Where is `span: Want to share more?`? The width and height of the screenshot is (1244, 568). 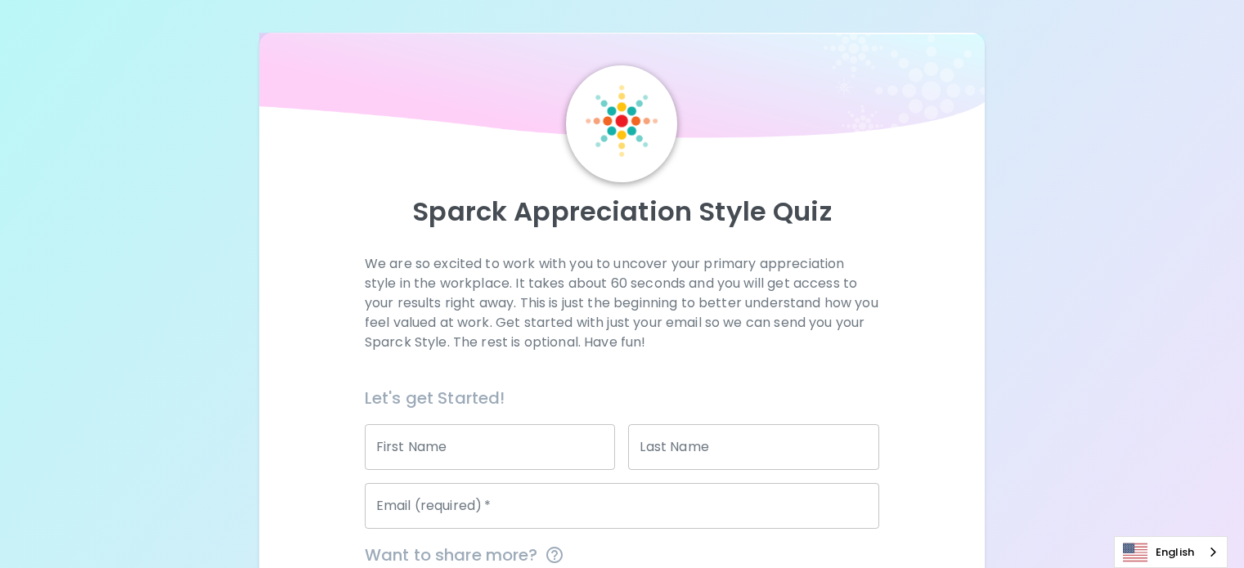 span: Want to share more? is located at coordinates (621, 555).